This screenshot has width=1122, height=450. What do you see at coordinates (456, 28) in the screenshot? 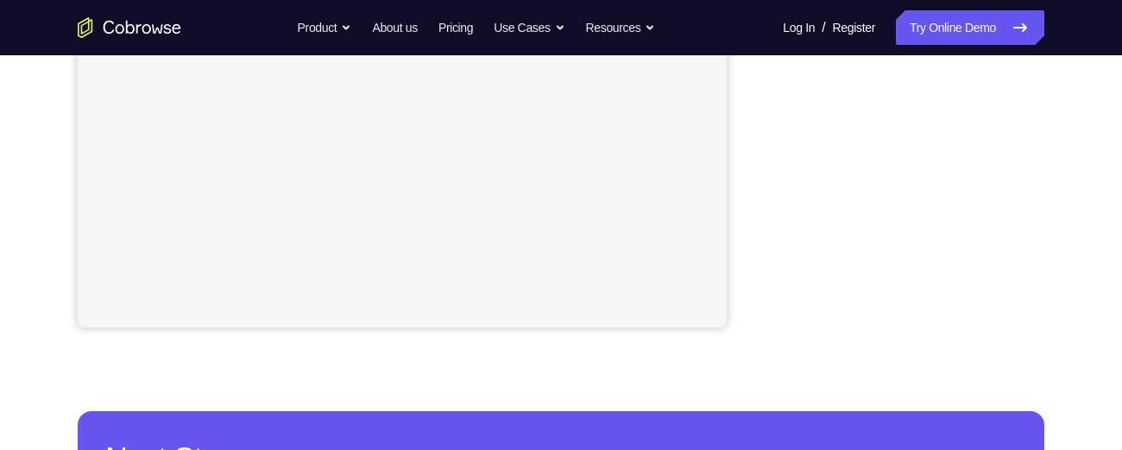
I see `a: Pricing` at bounding box center [456, 28].